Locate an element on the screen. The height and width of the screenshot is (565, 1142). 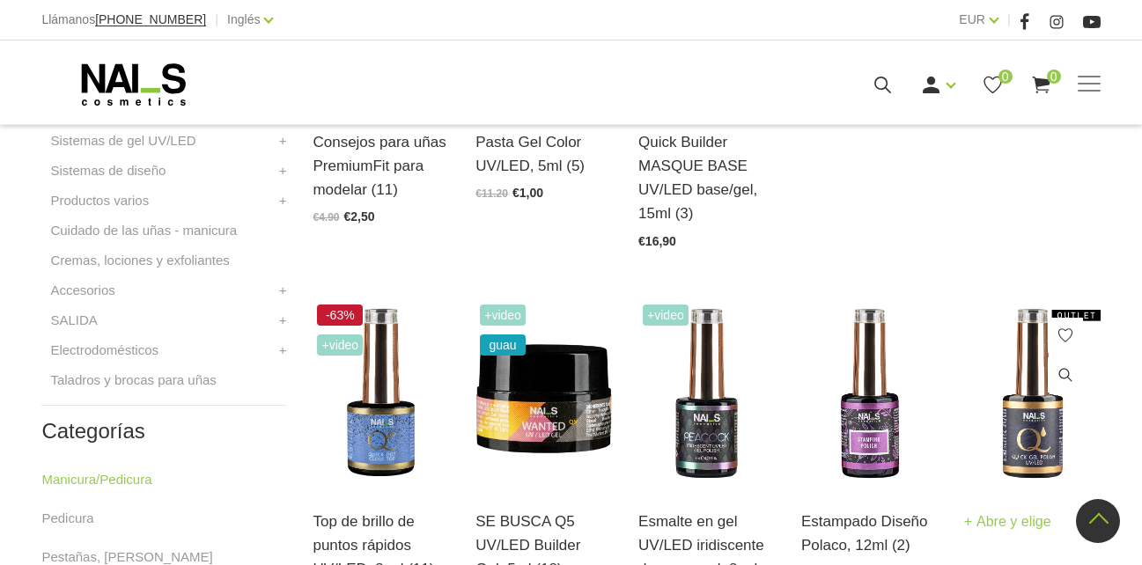
span: €4.90 is located at coordinates (326, 217).